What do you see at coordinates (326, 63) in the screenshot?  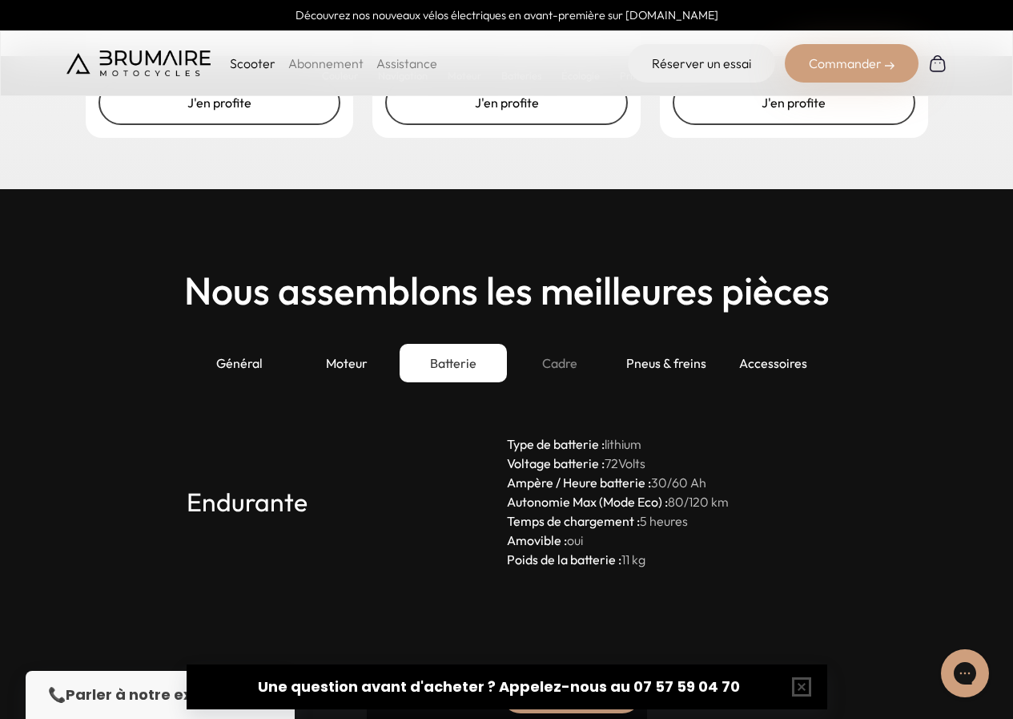 I see `a: Abonnement` at bounding box center [326, 63].